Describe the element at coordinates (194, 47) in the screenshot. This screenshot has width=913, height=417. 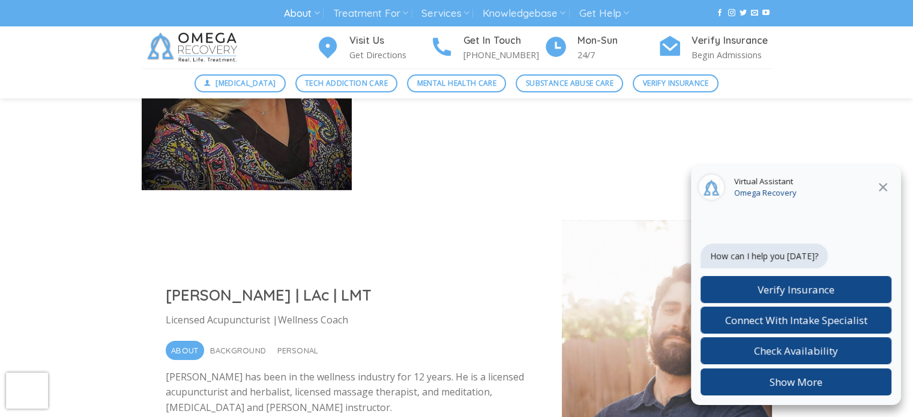
I see `img: Omega Recovery` at that location.